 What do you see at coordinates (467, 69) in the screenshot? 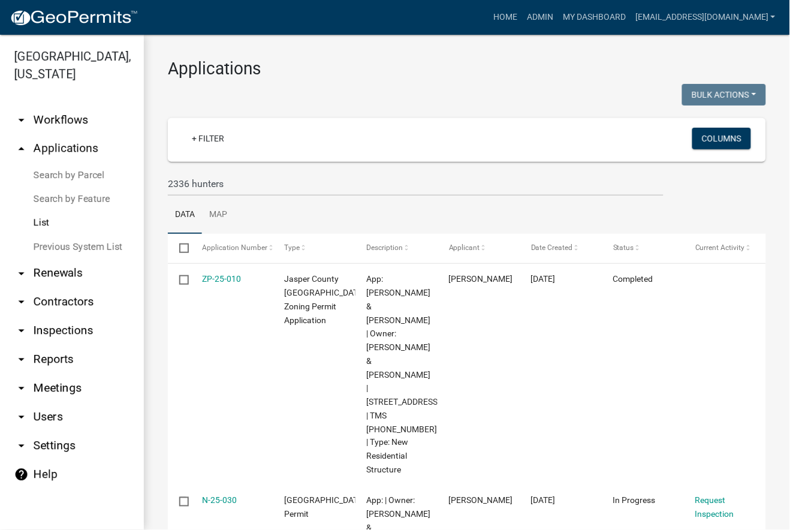
I see `h3: Applications` at bounding box center [467, 69].